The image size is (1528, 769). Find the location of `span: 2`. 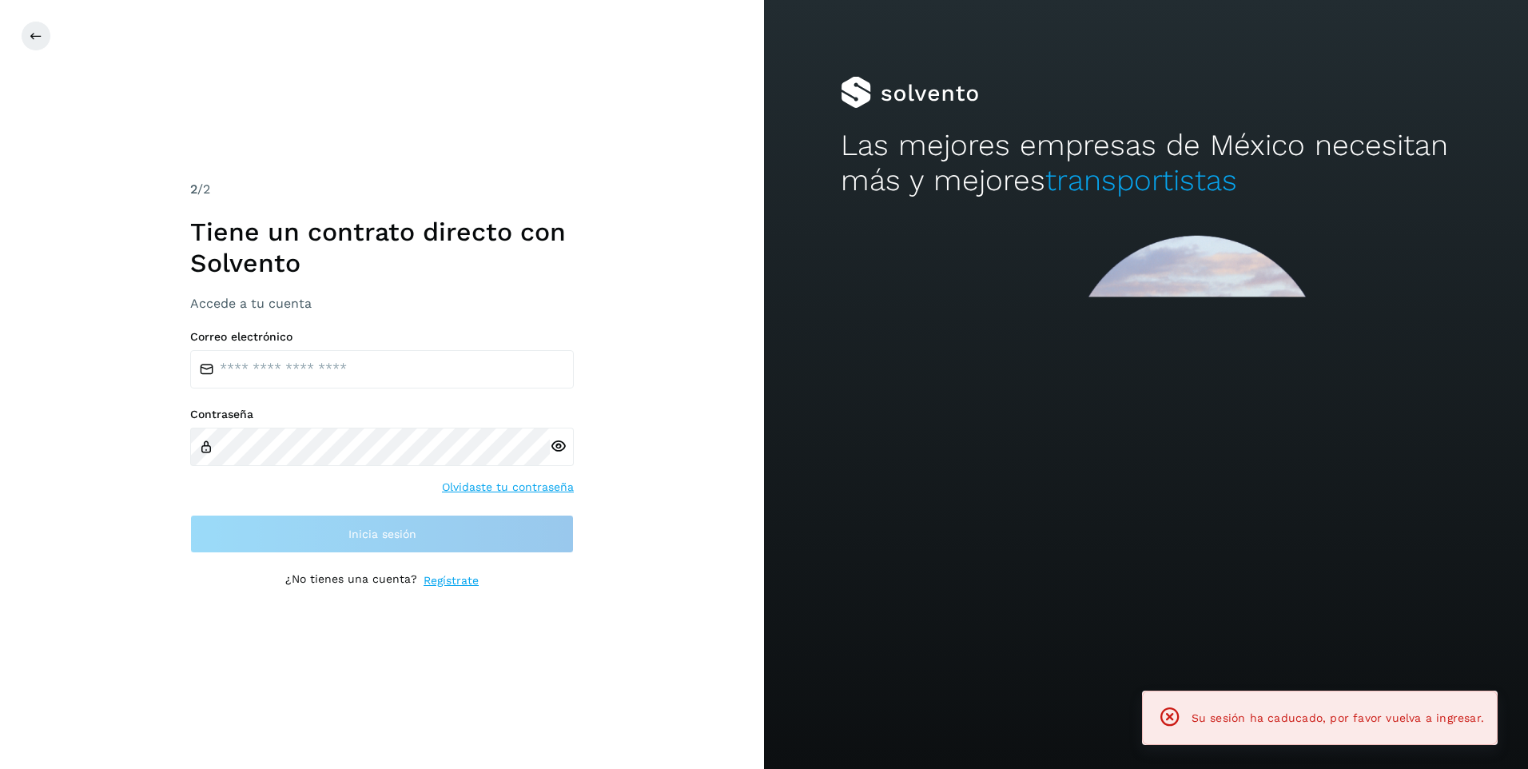

span: 2 is located at coordinates (193, 189).